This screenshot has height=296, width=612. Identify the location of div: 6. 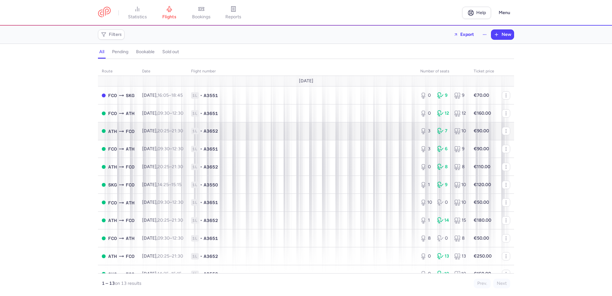
(443, 149).